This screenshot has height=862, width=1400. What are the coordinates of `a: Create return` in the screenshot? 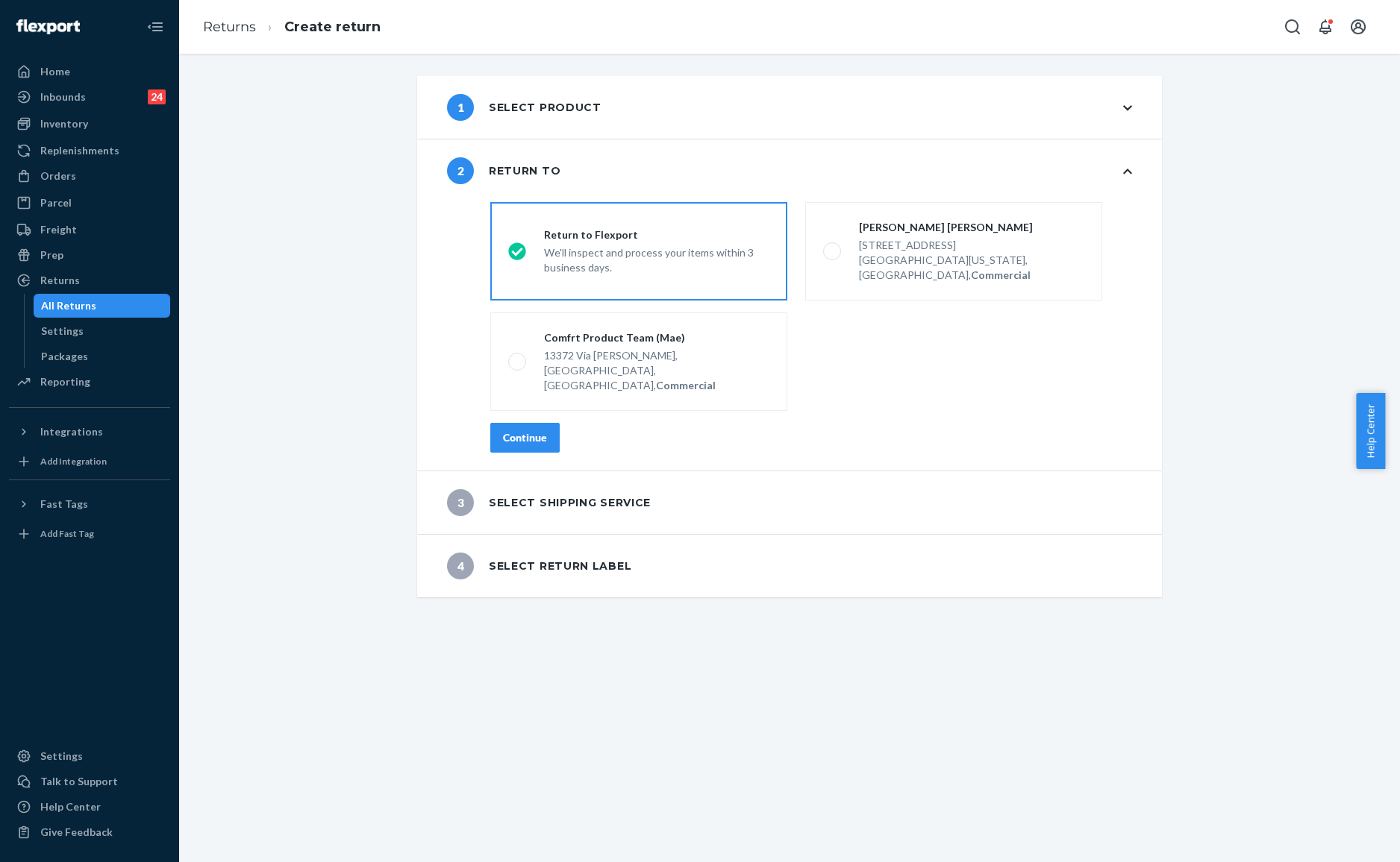 It's located at (332, 27).